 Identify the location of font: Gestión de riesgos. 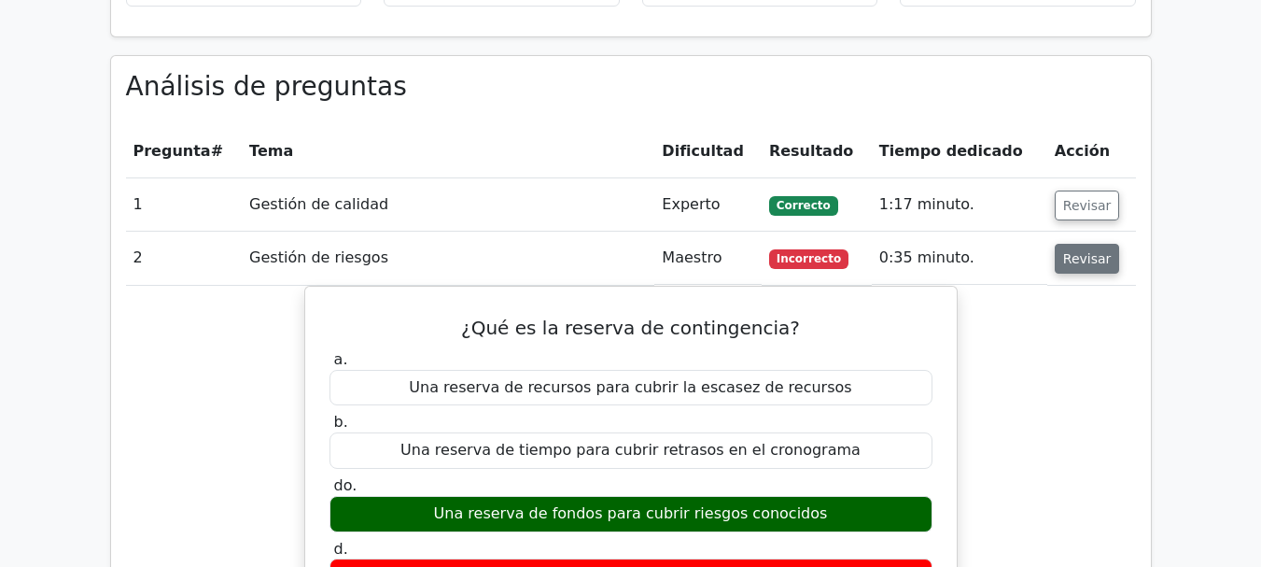
(318, 257).